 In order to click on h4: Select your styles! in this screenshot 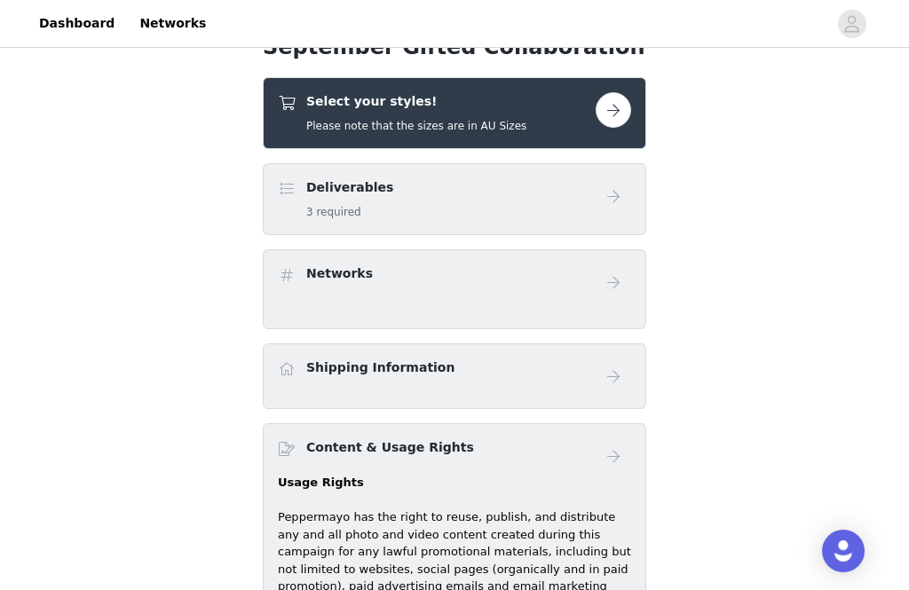, I will do `click(416, 101)`.